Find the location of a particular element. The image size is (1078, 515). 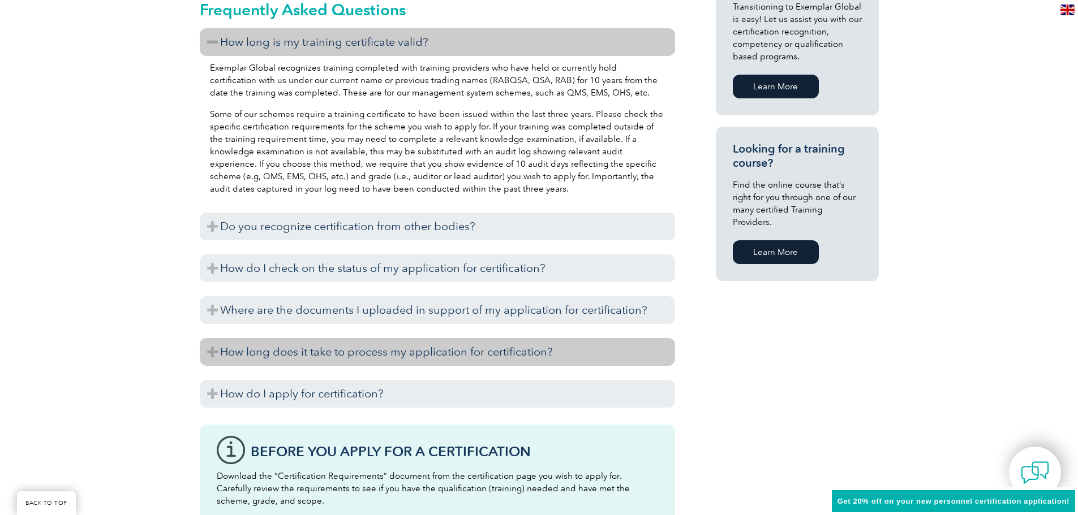

p: Exemplar Global recognizes training completed with training providers who have held or currently ... is located at coordinates (437, 80).